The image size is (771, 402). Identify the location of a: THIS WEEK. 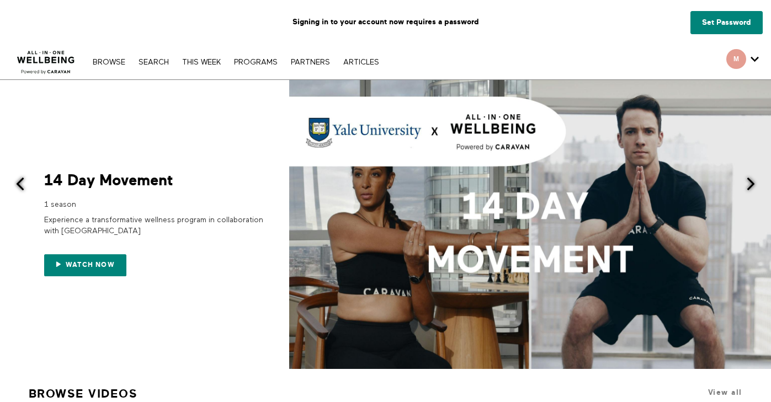
(202, 62).